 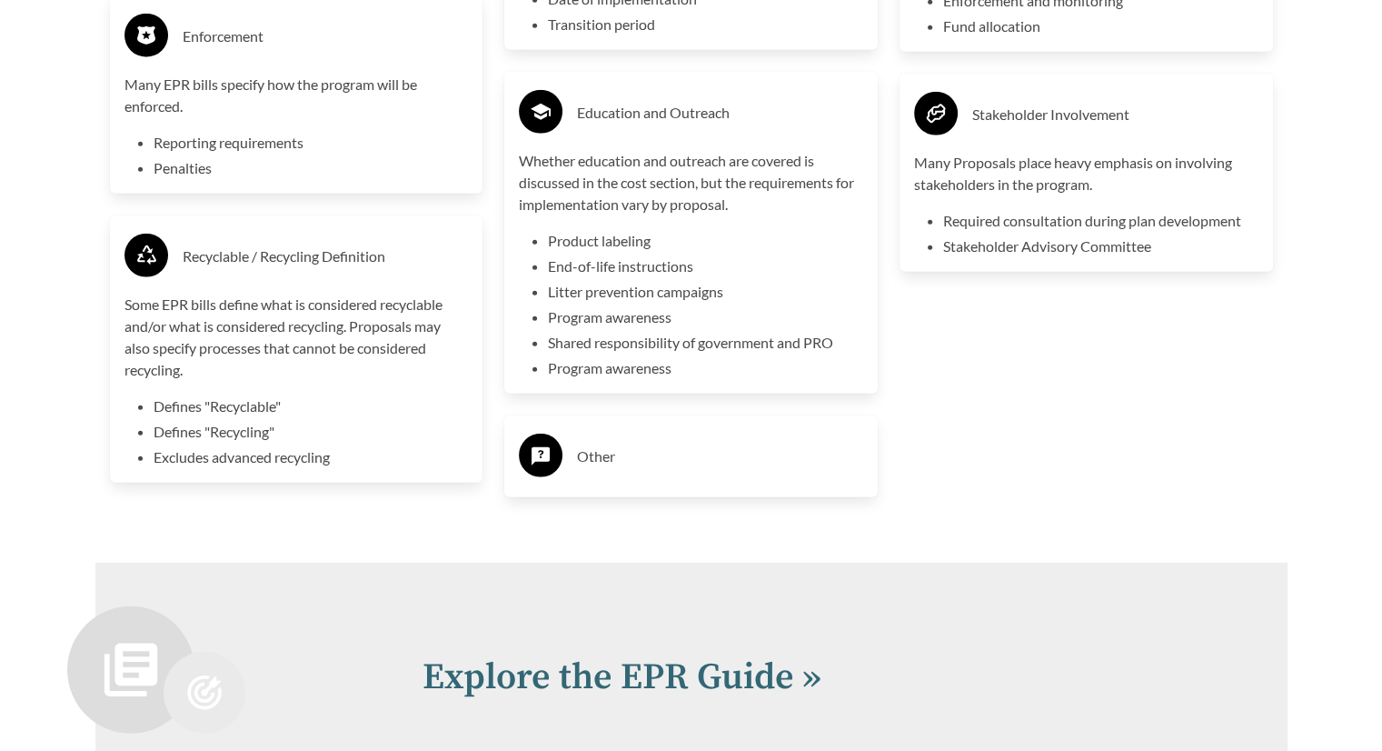 I want to click on li: Stakeholder Advisory Committee, so click(x=1100, y=246).